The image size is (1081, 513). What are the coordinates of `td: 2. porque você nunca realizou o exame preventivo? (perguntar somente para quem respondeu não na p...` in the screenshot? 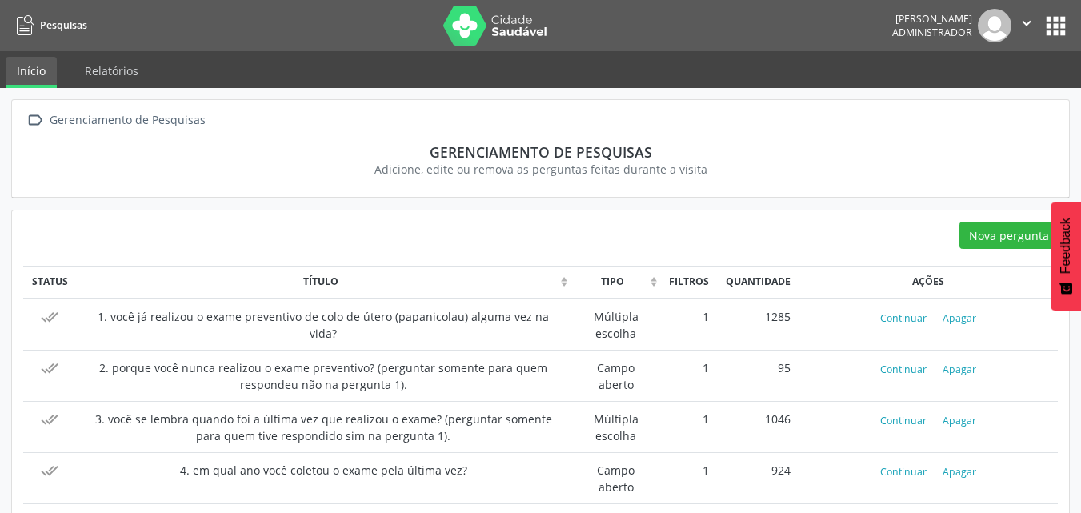 It's located at (323, 376).